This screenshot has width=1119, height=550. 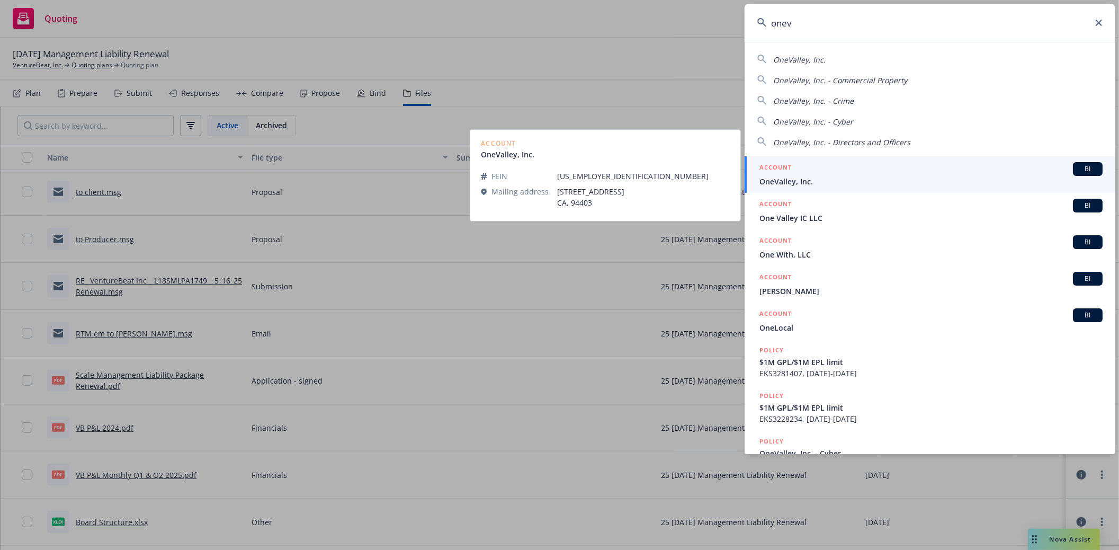 What do you see at coordinates (930, 247) in the screenshot?
I see `a: ACCOUNTBIOne With, LLC` at bounding box center [930, 247].